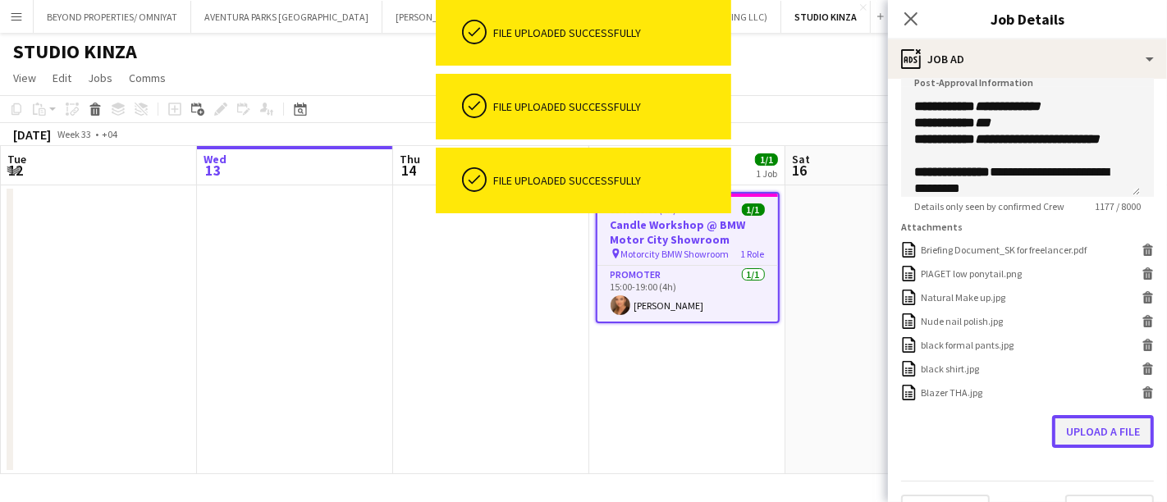  I want to click on div: Natural Make up.jpg, so click(963, 297).